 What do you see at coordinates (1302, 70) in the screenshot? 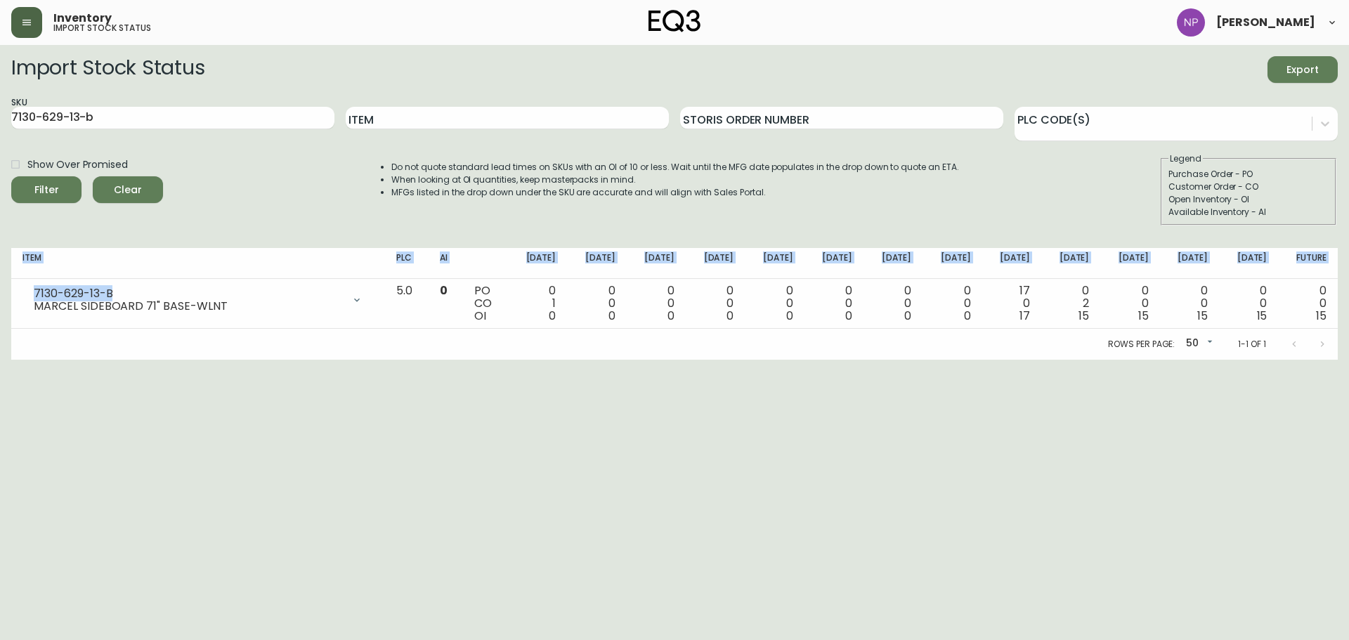
I see `span: Export` at bounding box center [1302, 70].